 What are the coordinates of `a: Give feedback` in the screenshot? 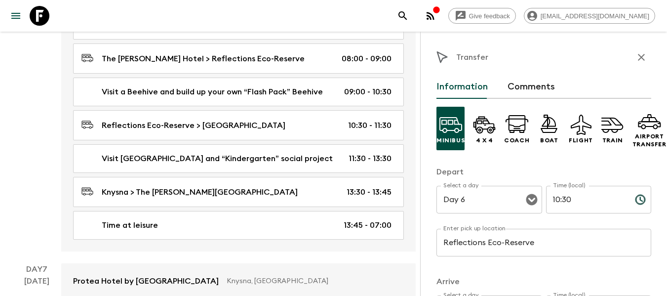 It's located at (482, 16).